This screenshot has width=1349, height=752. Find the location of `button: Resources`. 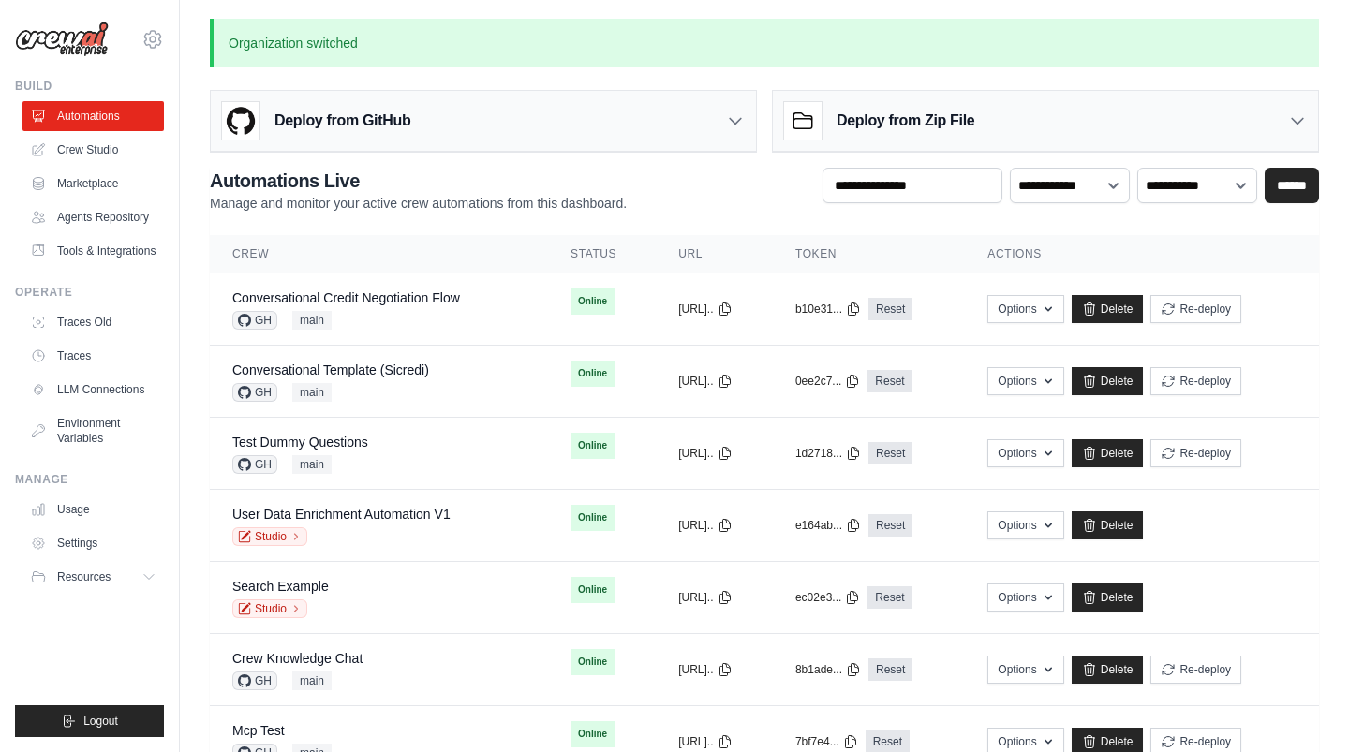

button: Resources is located at coordinates (93, 577).